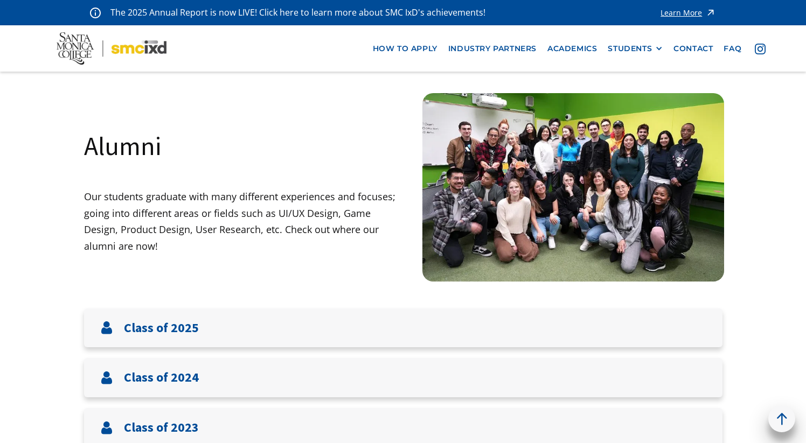 This screenshot has height=443, width=806. Describe the element at coordinates (782, 419) in the screenshot. I see `a: back to top` at that location.